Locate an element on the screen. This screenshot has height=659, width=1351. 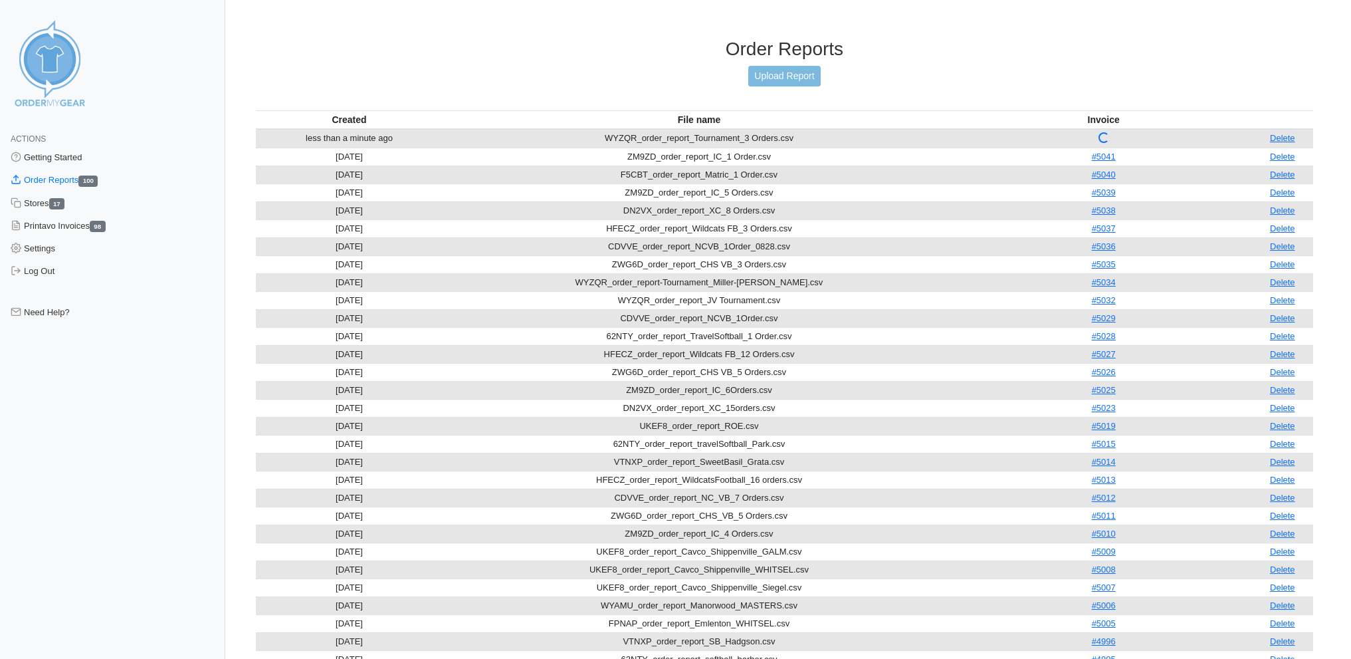
td: ZM9ZD_order_report_IC_4 Orders.csv is located at coordinates (699, 533).